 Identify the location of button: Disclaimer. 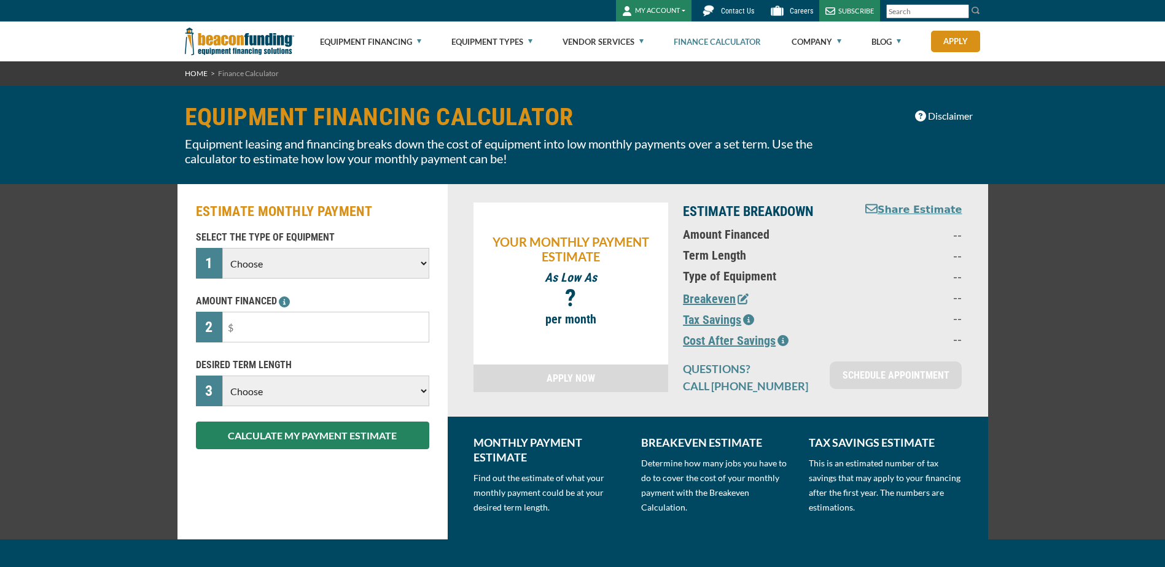
(944, 116).